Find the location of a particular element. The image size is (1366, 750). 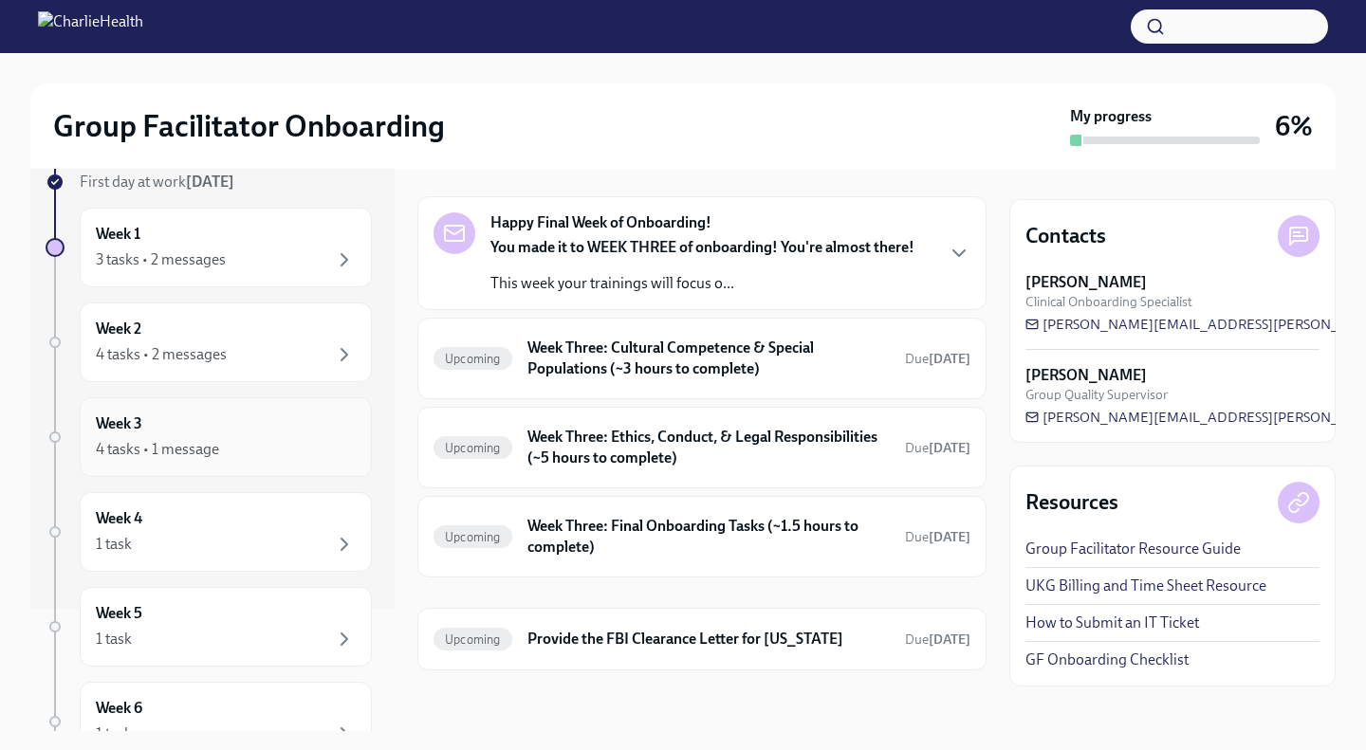

a: GF Onboarding Checklist is located at coordinates (1107, 660).